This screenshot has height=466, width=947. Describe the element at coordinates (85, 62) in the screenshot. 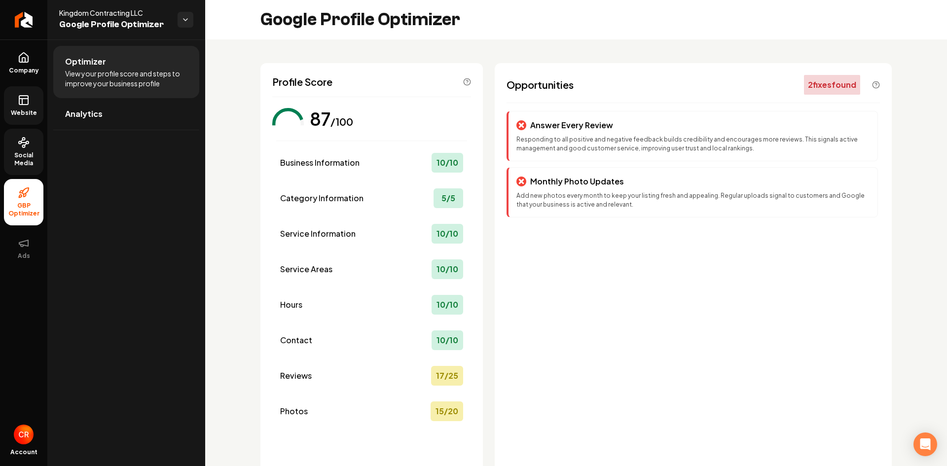

I see `span: Optimizer` at that location.